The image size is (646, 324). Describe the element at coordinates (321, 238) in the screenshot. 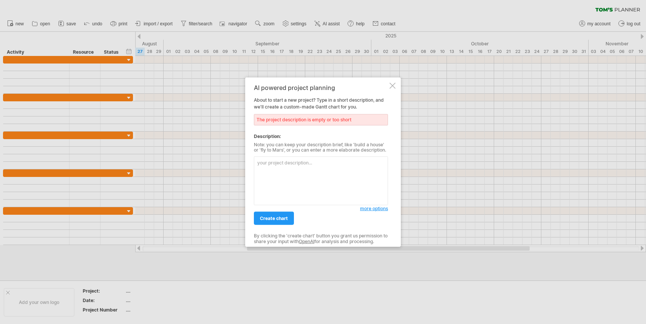

I see `div: By clicking the 'create chart' button you grant us permission to share your input with for analys...` at that location.